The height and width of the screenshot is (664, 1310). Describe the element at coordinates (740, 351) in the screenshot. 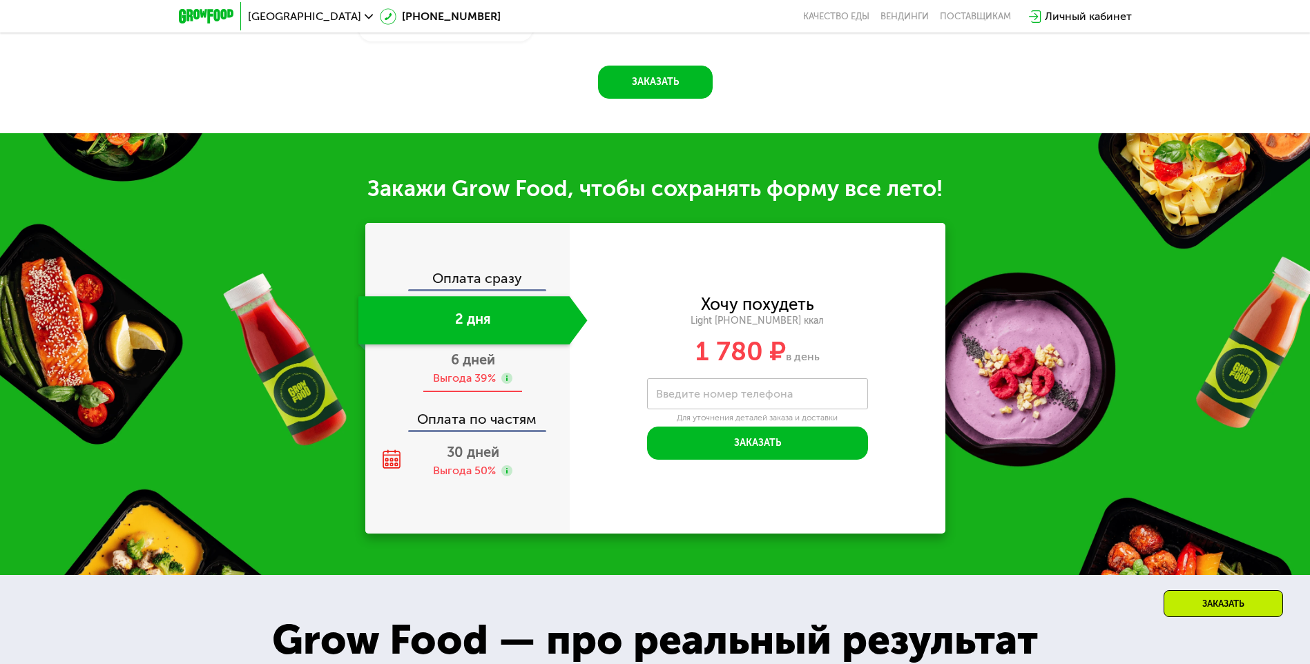

I see `span: 1 780 ₽` at that location.